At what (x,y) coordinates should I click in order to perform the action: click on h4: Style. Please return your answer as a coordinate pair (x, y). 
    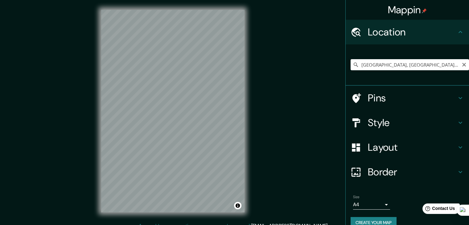
    Looking at the image, I should click on (413, 123).